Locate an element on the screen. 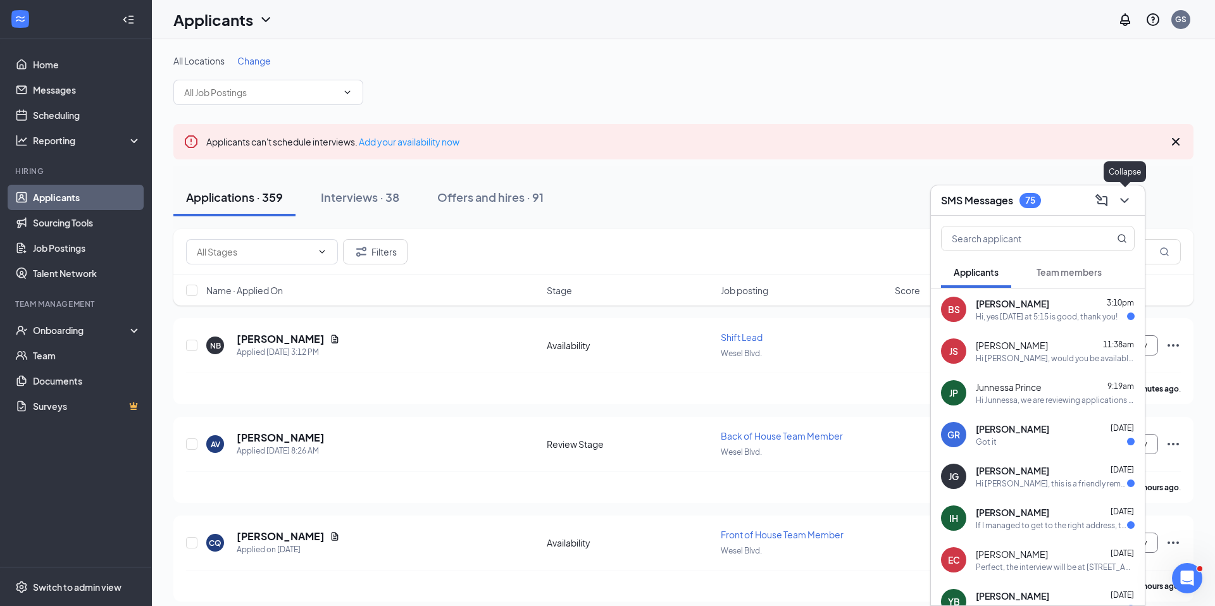  div: If I managed to get to the right address, thank you is located at coordinates (1051, 525).